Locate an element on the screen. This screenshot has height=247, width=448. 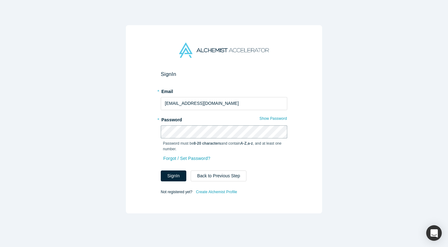
img: Alchemist Accelerator Logo is located at coordinates (224, 50).